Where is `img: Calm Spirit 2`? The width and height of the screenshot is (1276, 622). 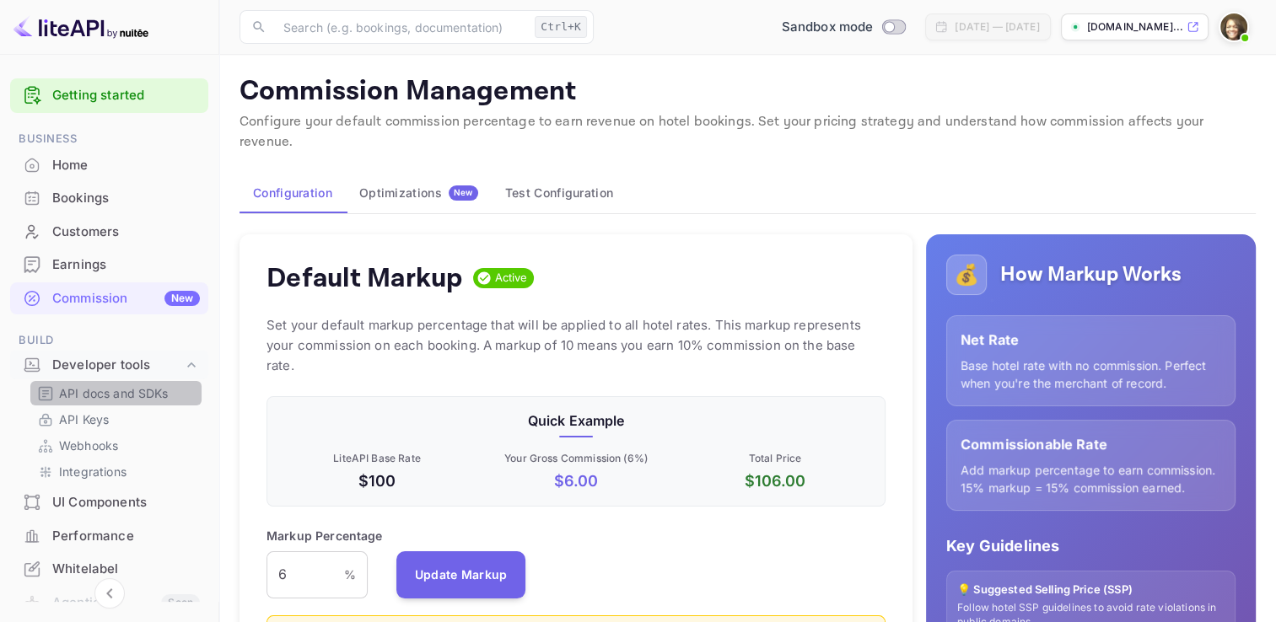 img: Calm Spirit 2 is located at coordinates (1234, 27).